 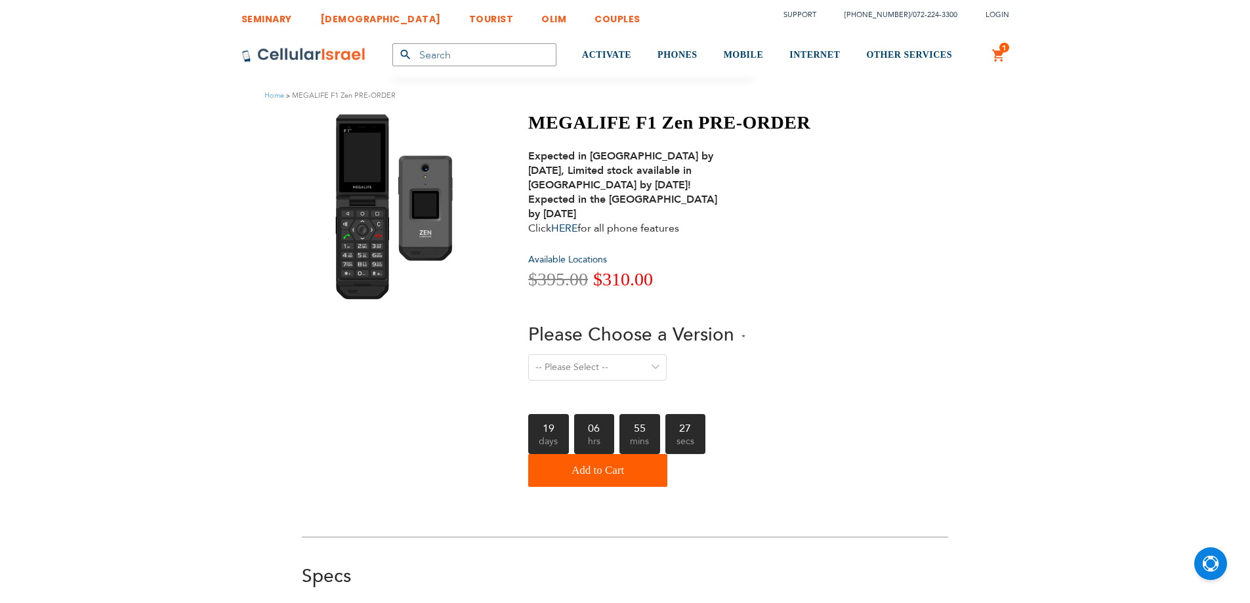 What do you see at coordinates (997, 14) in the screenshot?
I see `span: Login` at bounding box center [997, 14].